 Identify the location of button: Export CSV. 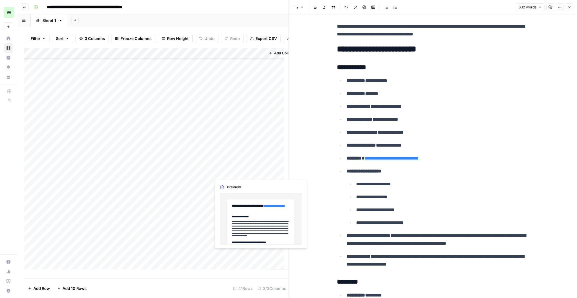
(263, 38).